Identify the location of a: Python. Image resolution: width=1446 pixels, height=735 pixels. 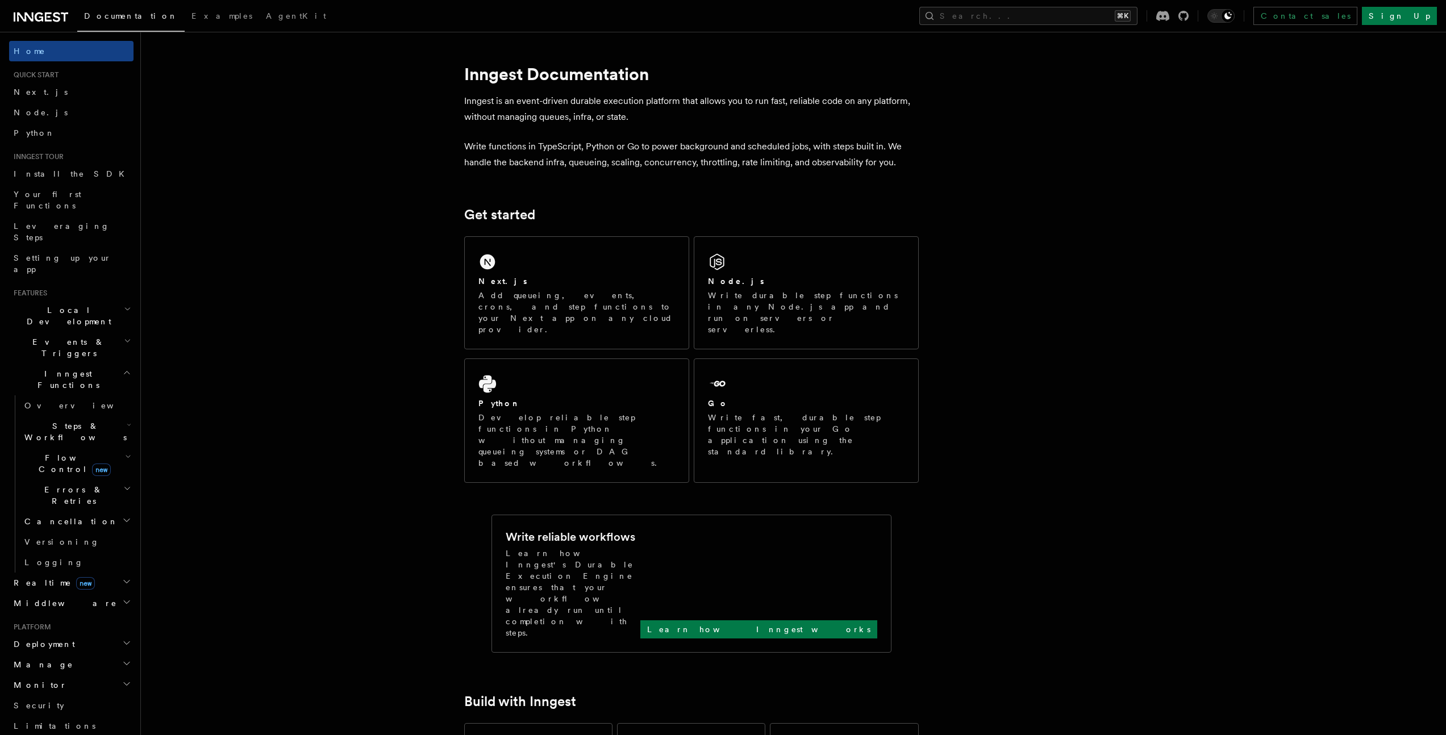
(71, 133).